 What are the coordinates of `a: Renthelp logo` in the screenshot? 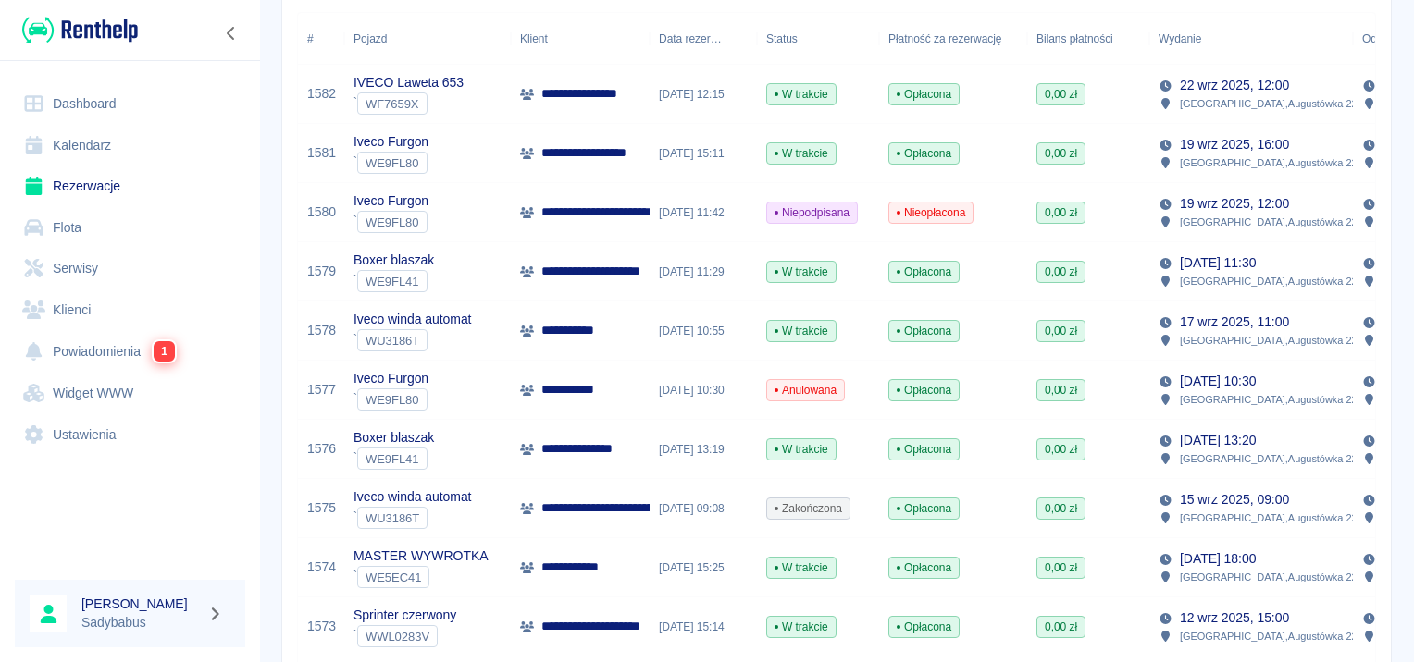 It's located at (76, 30).